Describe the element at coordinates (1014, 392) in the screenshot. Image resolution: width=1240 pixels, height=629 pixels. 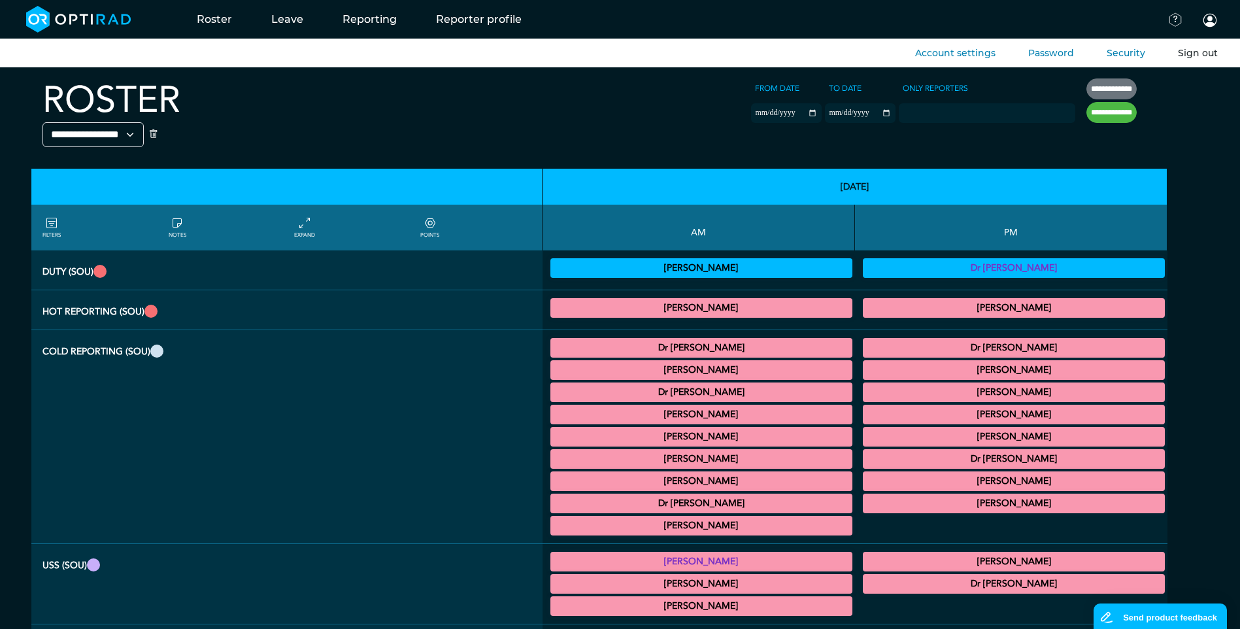
I see `div: General MRI/General CT 13:00 - 17:00` at that location.